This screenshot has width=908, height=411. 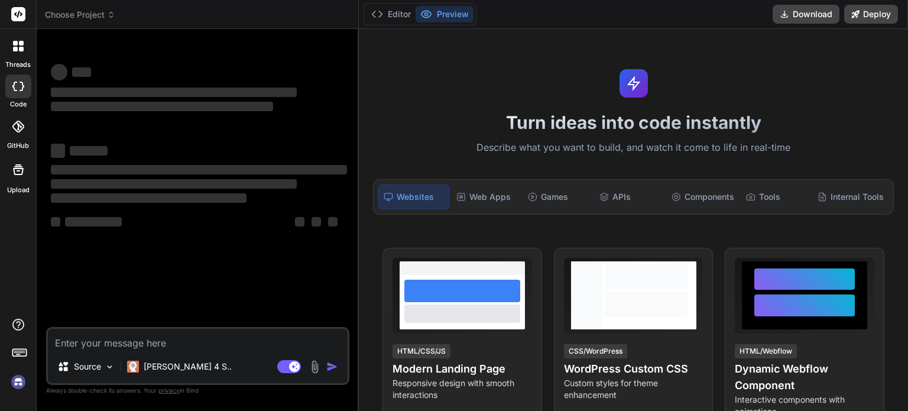 I want to click on div: Components, so click(x=703, y=197).